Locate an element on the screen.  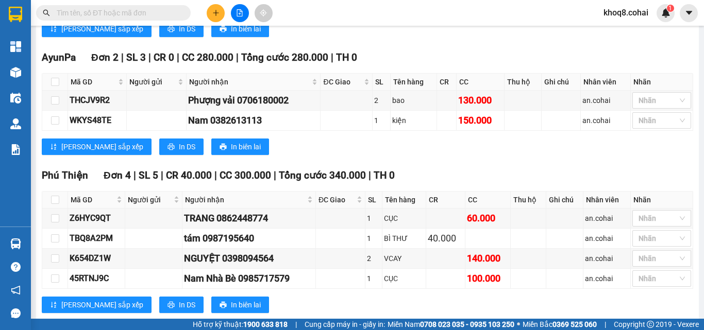
button: caret-down is located at coordinates (688, 13).